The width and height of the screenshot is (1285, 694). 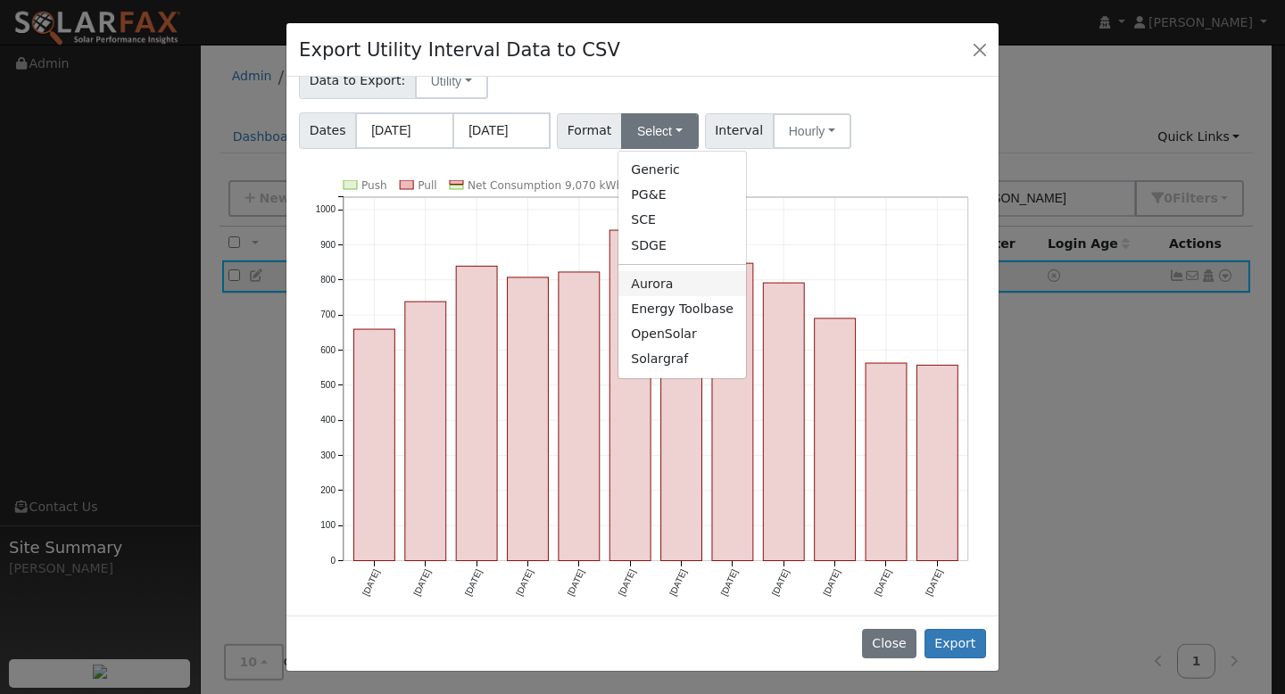 I want to click on text: 700, so click(x=328, y=314).